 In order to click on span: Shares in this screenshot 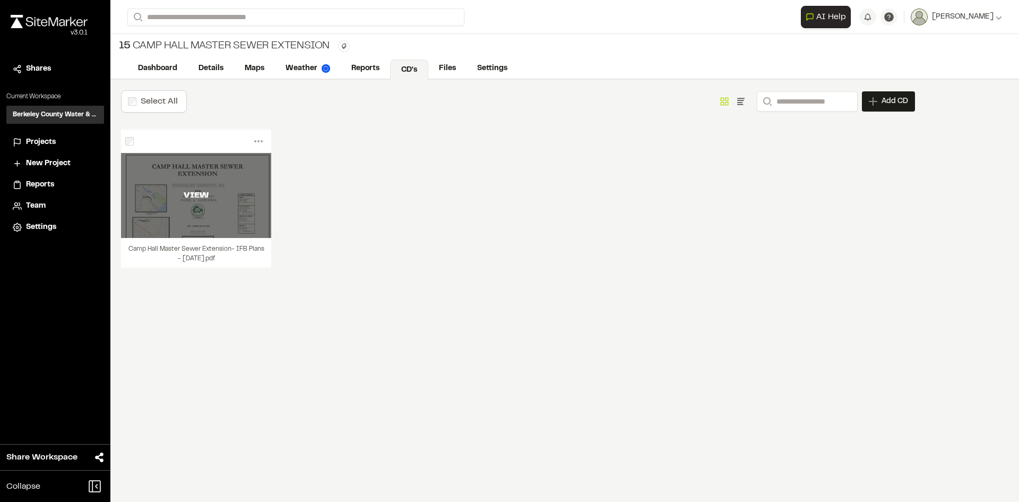, I will do `click(38, 69)`.